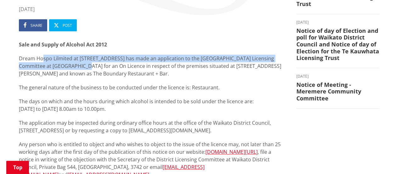 Image resolution: width=398 pixels, height=174 pixels. What do you see at coordinates (37, 25) in the screenshot?
I see `span: Share` at bounding box center [37, 25].